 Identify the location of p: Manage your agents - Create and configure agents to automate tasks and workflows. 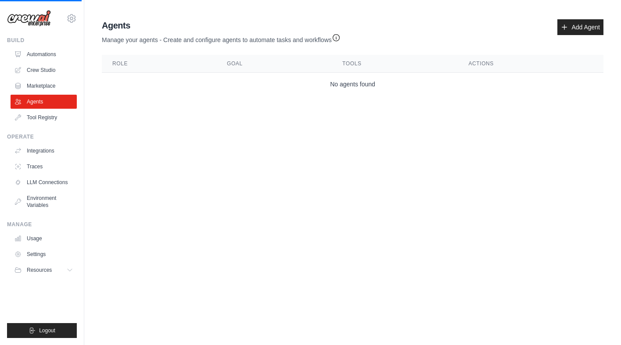
(221, 38).